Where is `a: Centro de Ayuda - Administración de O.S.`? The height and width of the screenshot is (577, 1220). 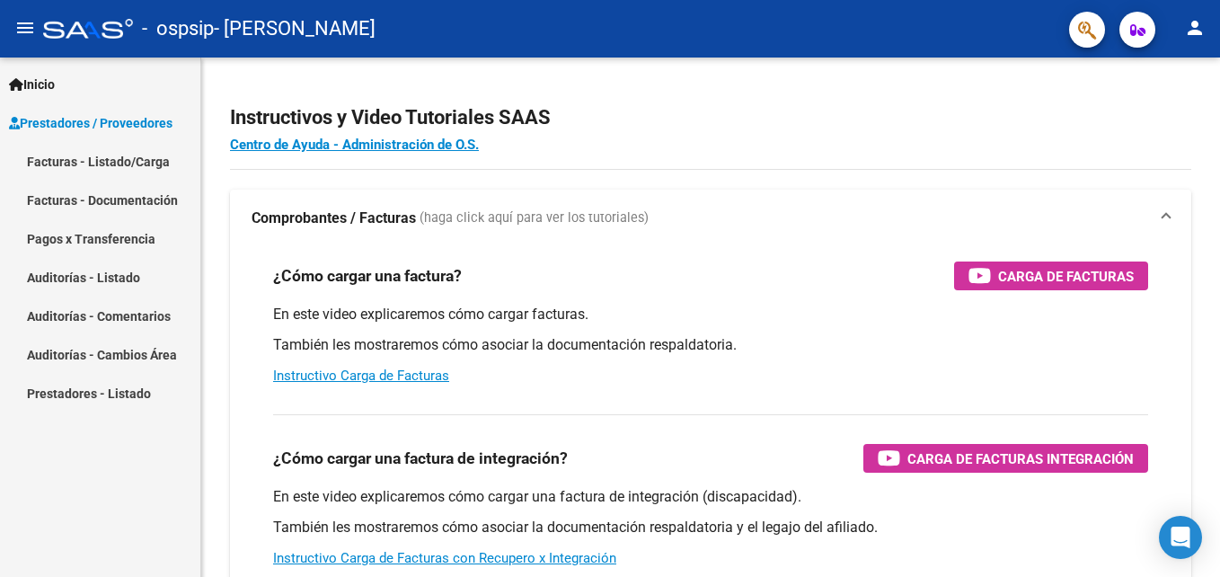
a: Centro de Ayuda - Administración de O.S. is located at coordinates (354, 145).